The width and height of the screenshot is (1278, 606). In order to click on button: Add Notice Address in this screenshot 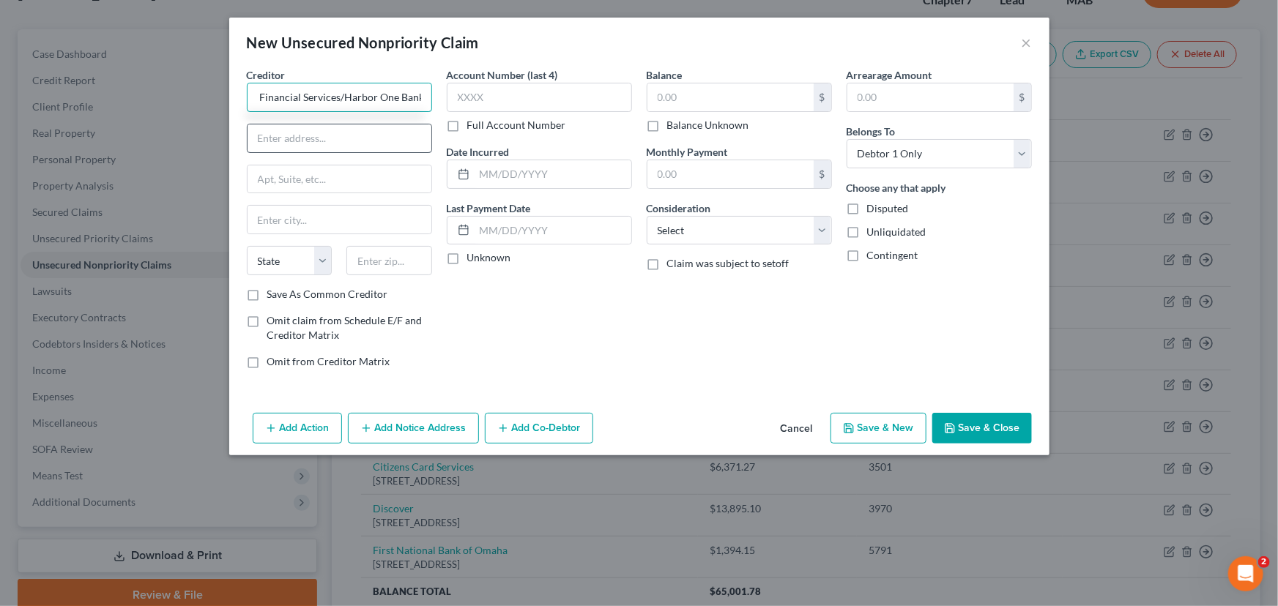, I will do `click(413, 428)`.